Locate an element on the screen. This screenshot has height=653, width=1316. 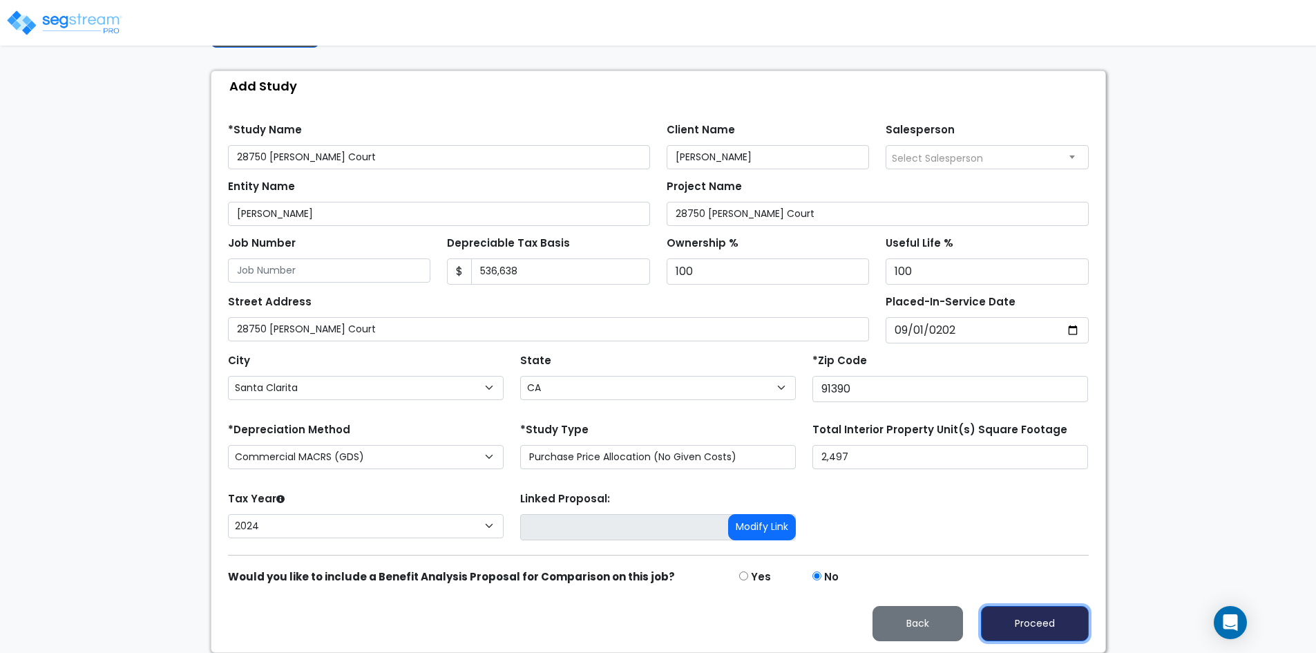
label: State is located at coordinates (535, 361).